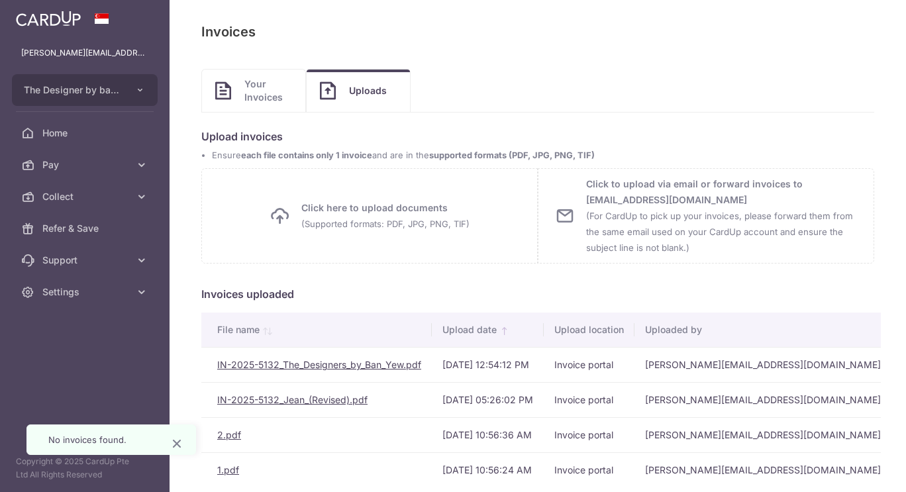 This screenshot has height=492, width=906. I want to click on div: No invoices found., so click(103, 440).